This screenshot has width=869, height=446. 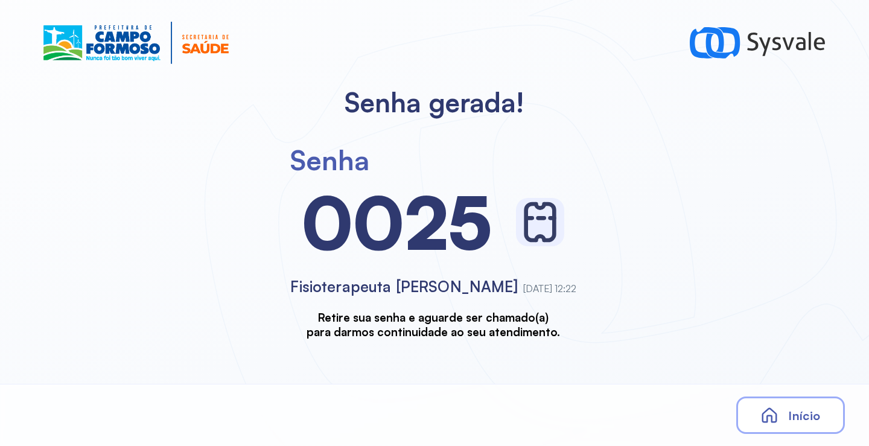 I want to click on div: Senha, so click(x=330, y=160).